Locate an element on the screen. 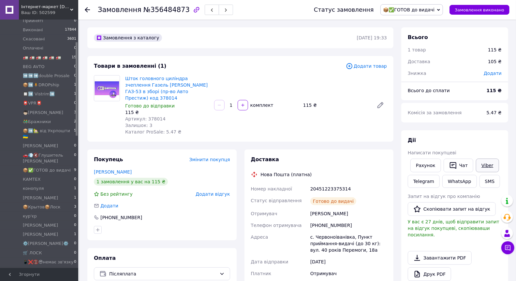 The image size is (516, 281). div: Готово до видачі is located at coordinates (333, 201).